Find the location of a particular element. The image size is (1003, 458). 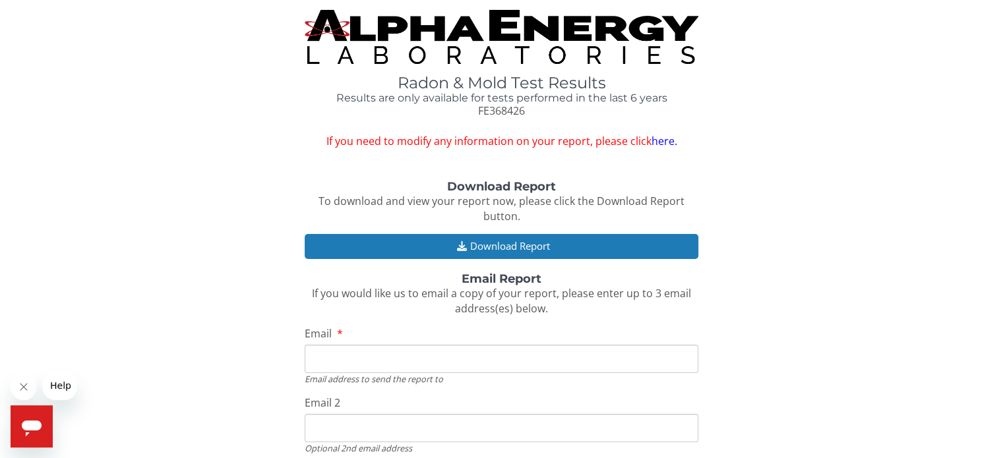

button: Download Report is located at coordinates (501, 246).